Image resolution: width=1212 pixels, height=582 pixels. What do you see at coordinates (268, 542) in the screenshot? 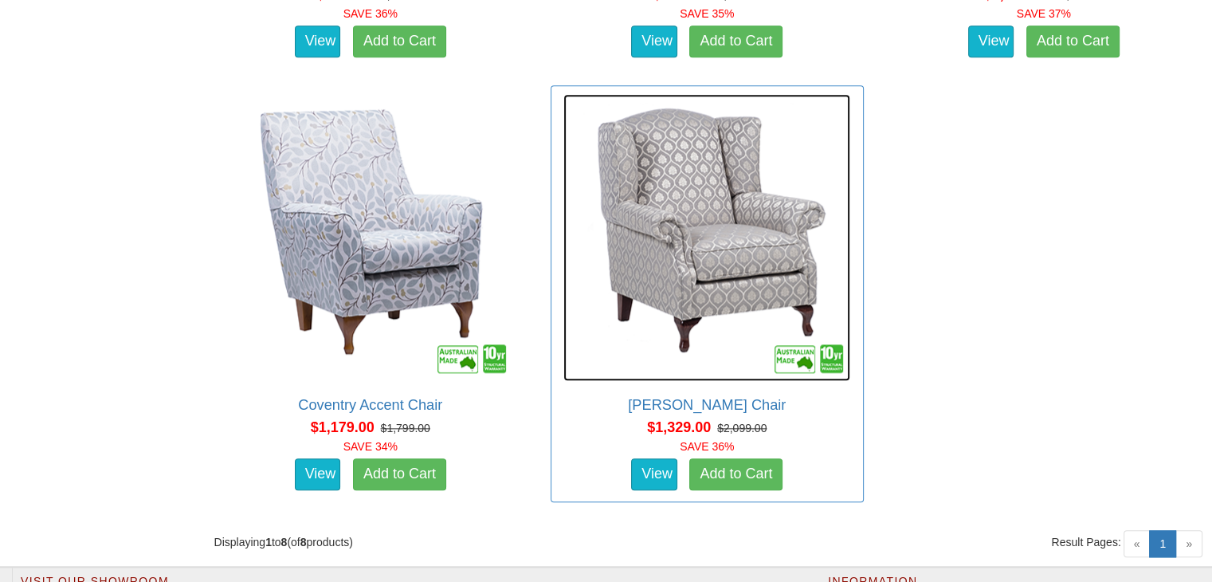
I see `strong: 1` at bounding box center [268, 542].